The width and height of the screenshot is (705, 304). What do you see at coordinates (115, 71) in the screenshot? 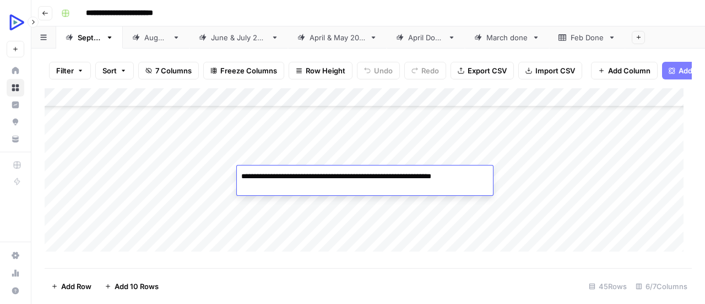
I see `button: Sort` at bounding box center [115, 71].